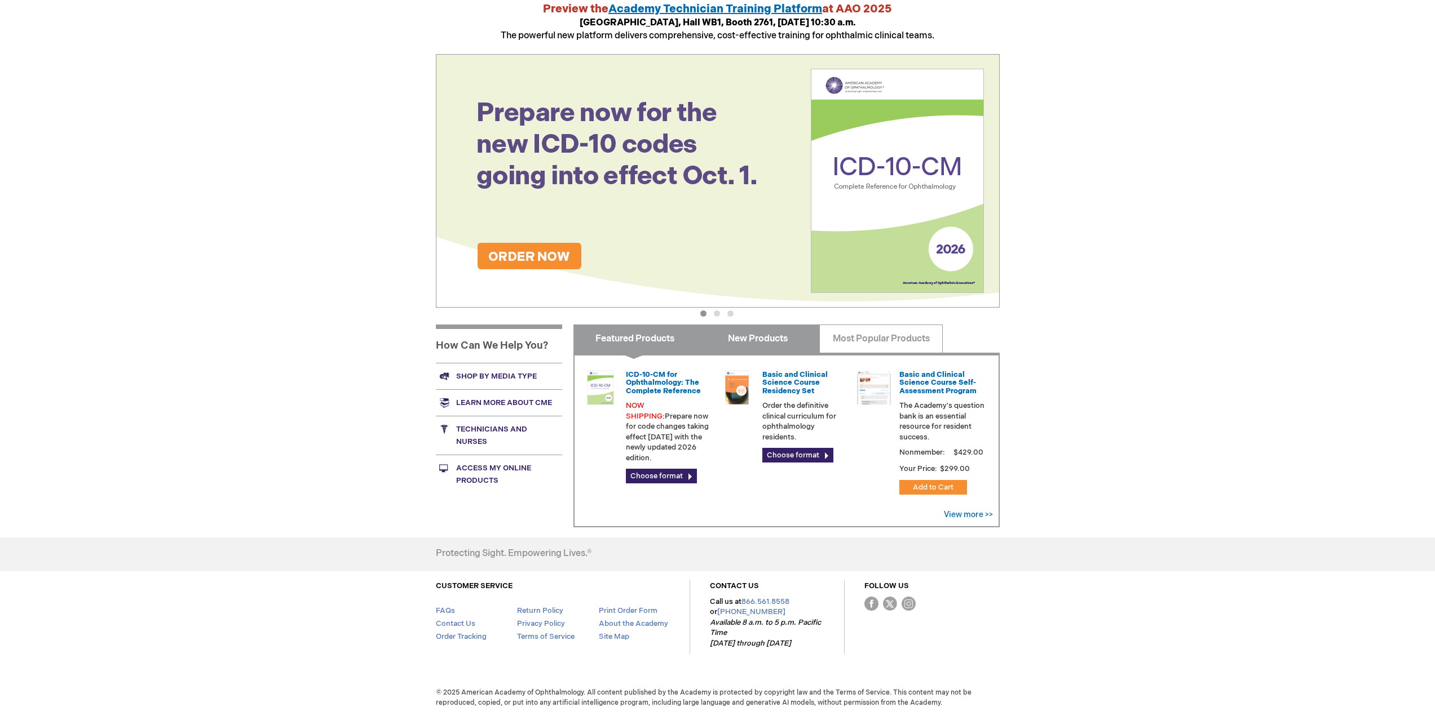 This screenshot has height=716, width=1435. Describe the element at coordinates (871, 604) in the screenshot. I see `img: Facebook` at that location.